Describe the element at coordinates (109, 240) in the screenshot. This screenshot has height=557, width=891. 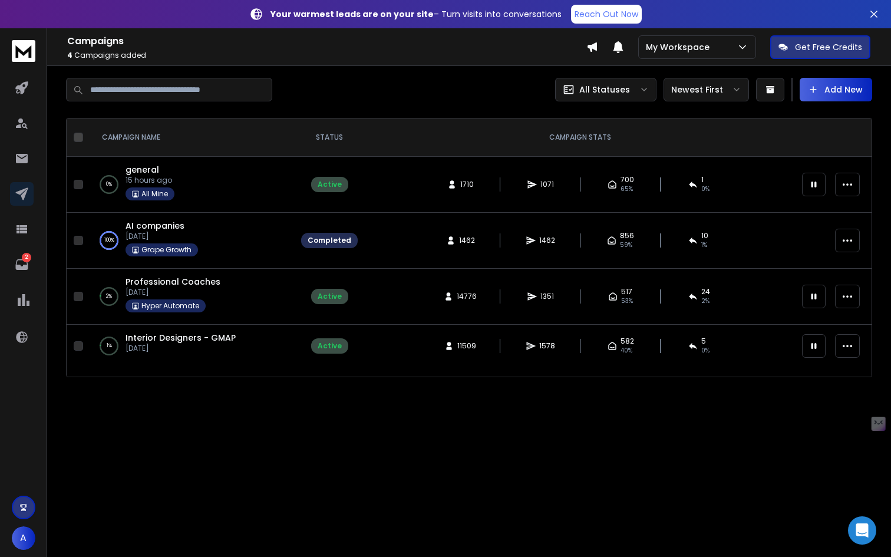
I see `p: 100 %` at that location.